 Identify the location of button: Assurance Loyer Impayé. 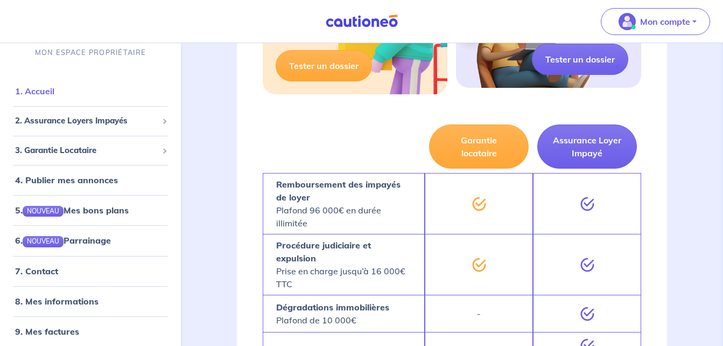
(587, 146).